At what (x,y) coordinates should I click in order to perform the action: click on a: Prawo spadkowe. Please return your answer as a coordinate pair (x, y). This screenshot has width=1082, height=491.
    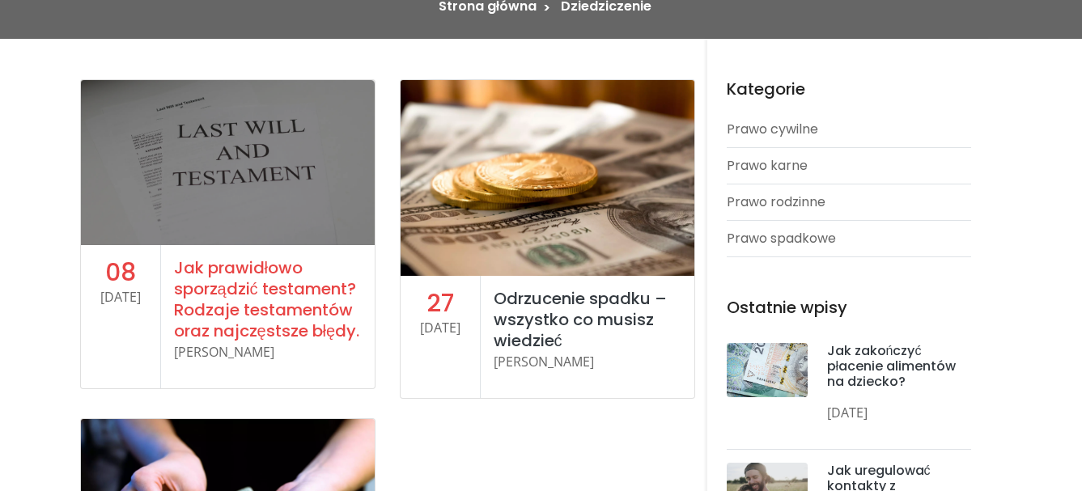
    Looking at the image, I should click on (849, 239).